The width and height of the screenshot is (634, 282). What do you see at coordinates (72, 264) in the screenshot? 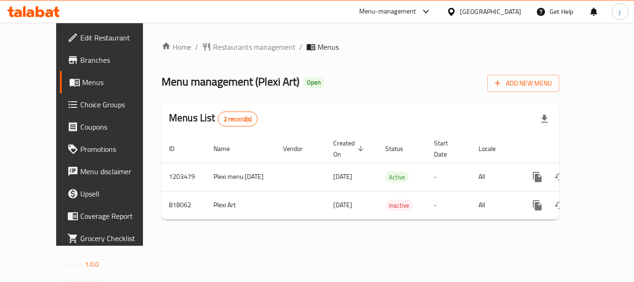
I see `span: Version:` at bounding box center [72, 264].